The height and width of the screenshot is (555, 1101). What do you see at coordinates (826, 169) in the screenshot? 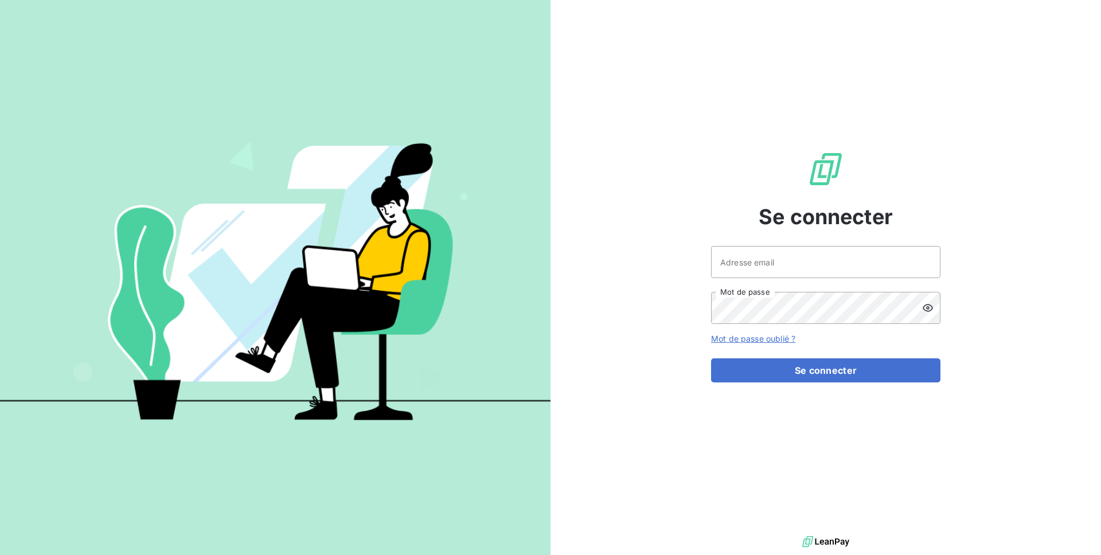
I see `img: Logo LeanPay` at bounding box center [826, 169].